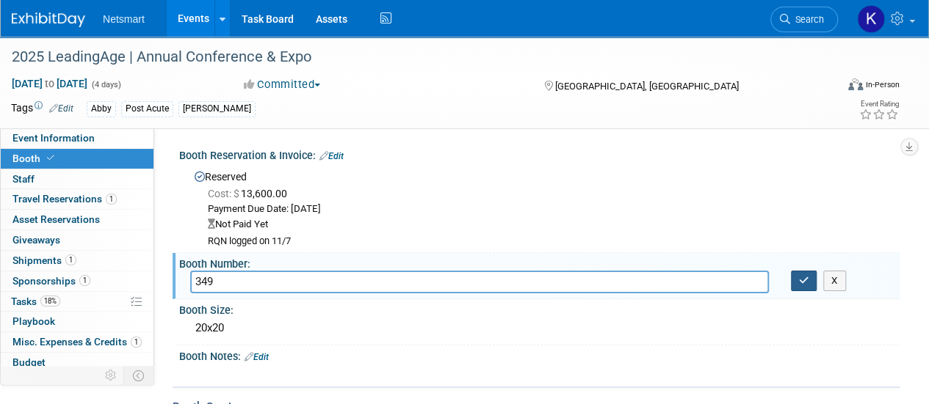 The image size is (929, 404). Describe the element at coordinates (65, 199) in the screenshot. I see `span: Travel Reservations` at that location.